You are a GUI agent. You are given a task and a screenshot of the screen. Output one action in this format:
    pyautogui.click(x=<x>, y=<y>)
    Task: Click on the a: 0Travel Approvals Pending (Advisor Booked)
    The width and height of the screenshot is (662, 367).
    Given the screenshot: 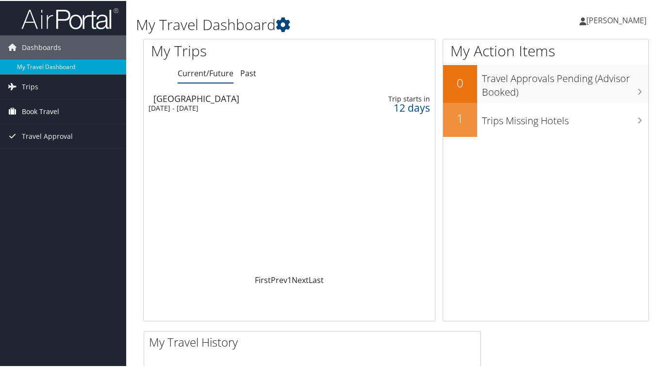 What is the action you would take?
    pyautogui.click(x=546, y=83)
    